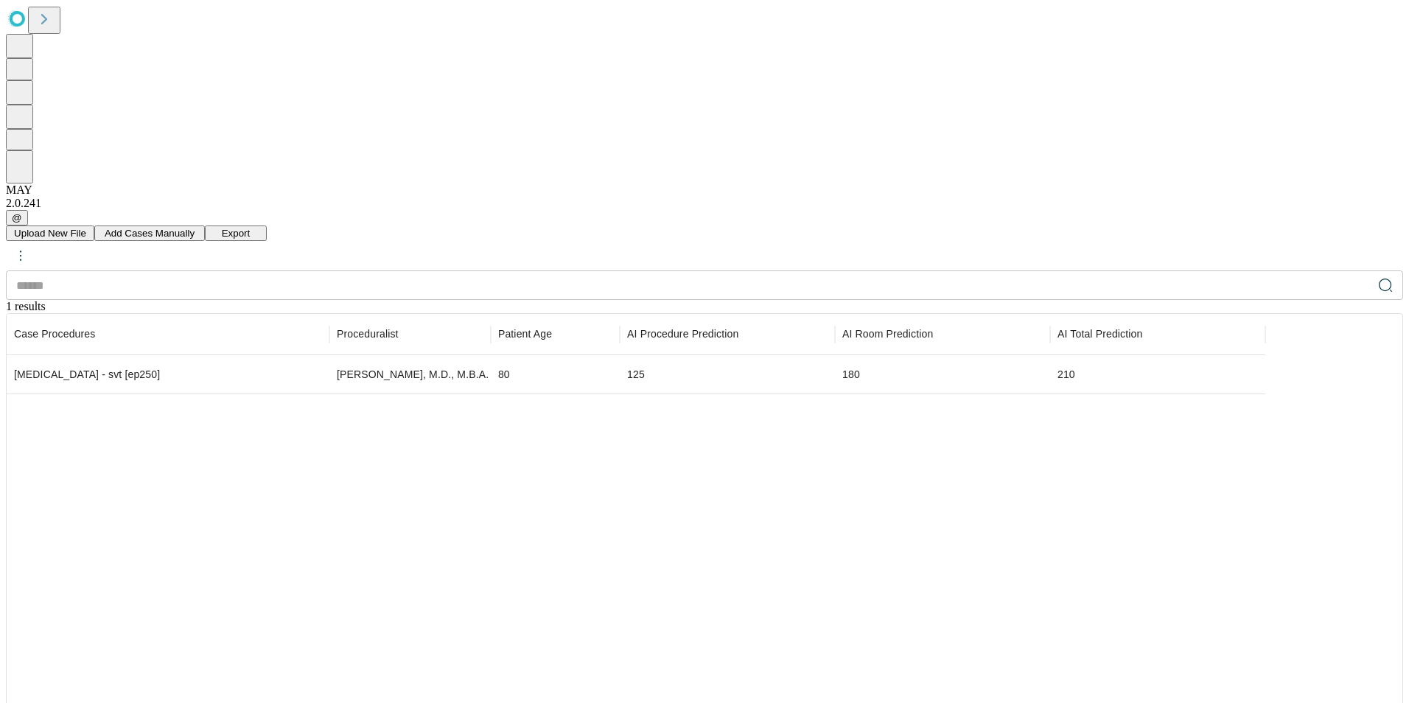 Image resolution: width=1409 pixels, height=703 pixels. What do you see at coordinates (1066, 374) in the screenshot?
I see `span: 210` at bounding box center [1066, 374].